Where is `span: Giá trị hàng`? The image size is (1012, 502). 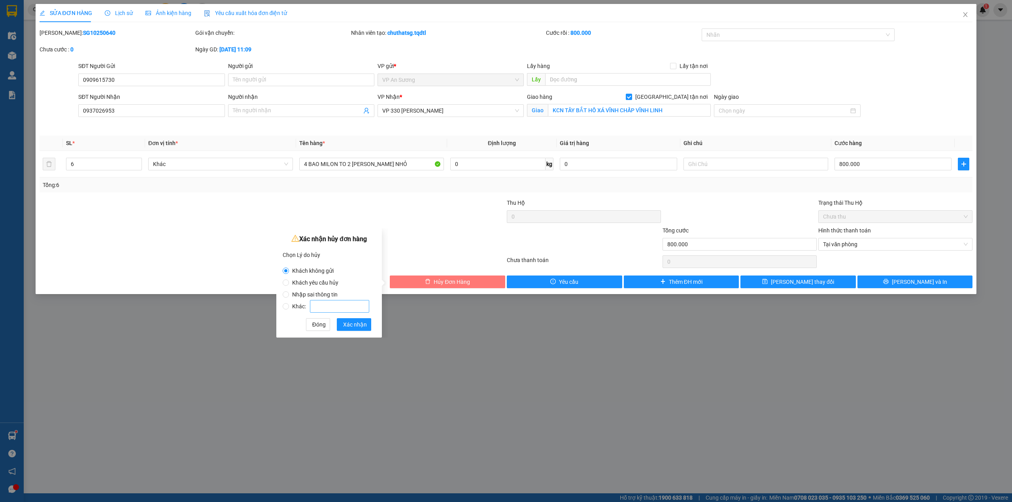
span: Giá trị hàng is located at coordinates (574, 143).